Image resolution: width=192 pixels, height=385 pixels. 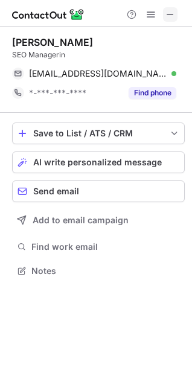 I want to click on button: Add to email campaign, so click(x=98, y=220).